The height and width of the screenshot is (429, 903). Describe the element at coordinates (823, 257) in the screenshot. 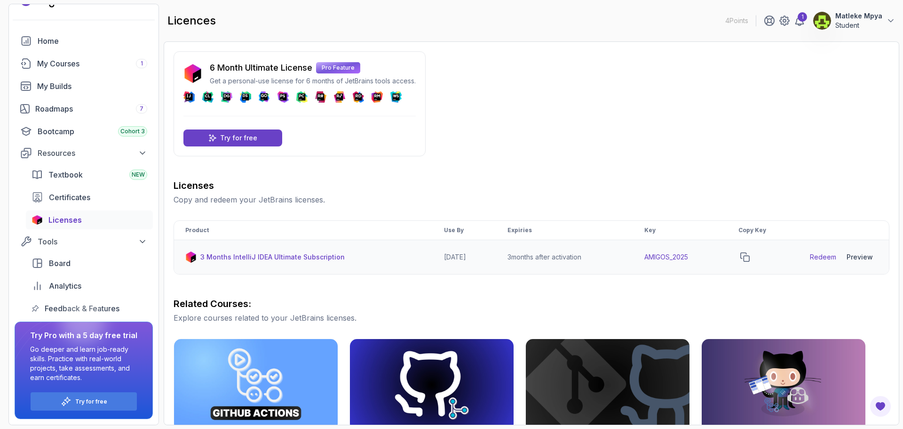

I see `a: Redeem` at that location.